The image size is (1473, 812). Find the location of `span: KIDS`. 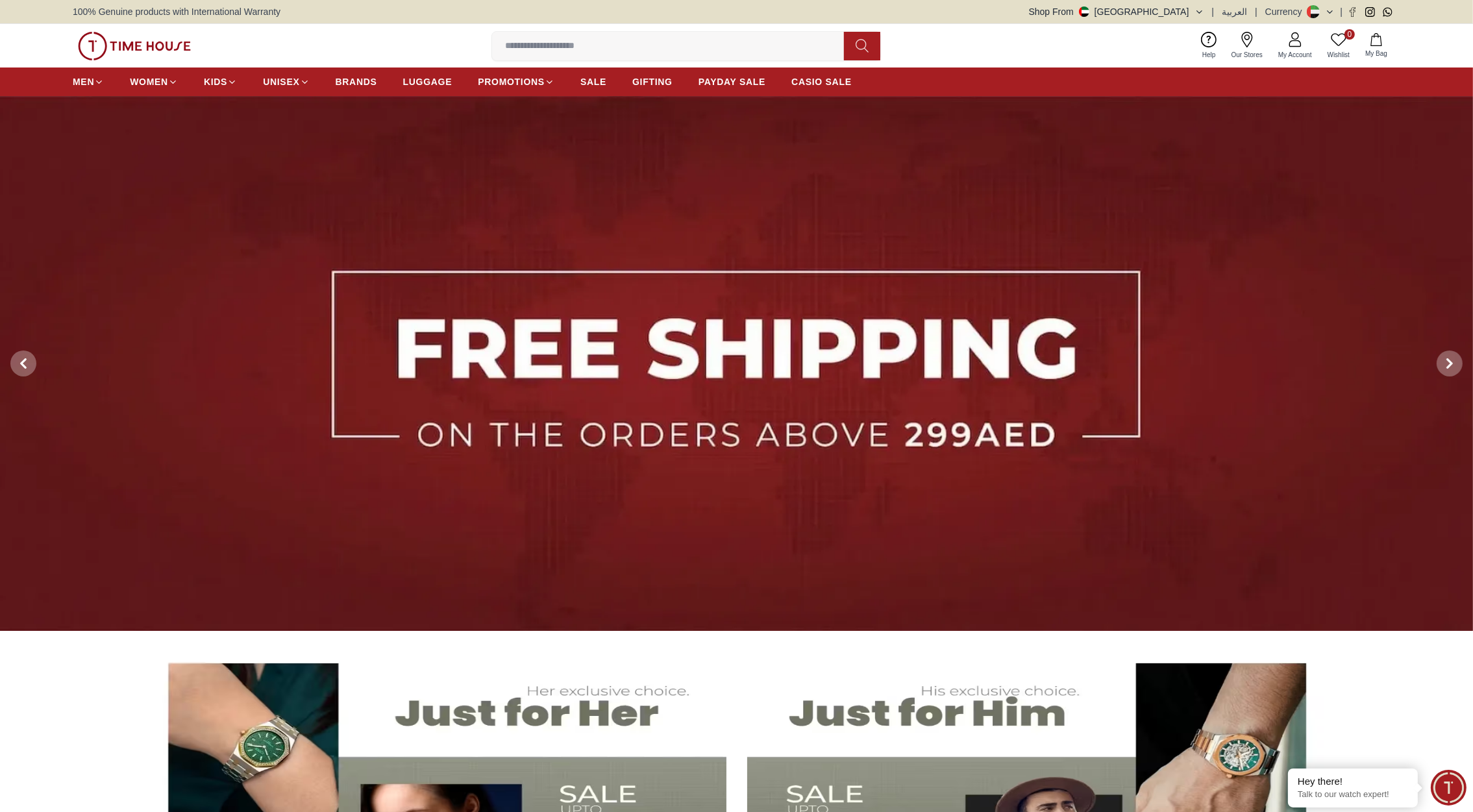

span: KIDS is located at coordinates (215, 82).